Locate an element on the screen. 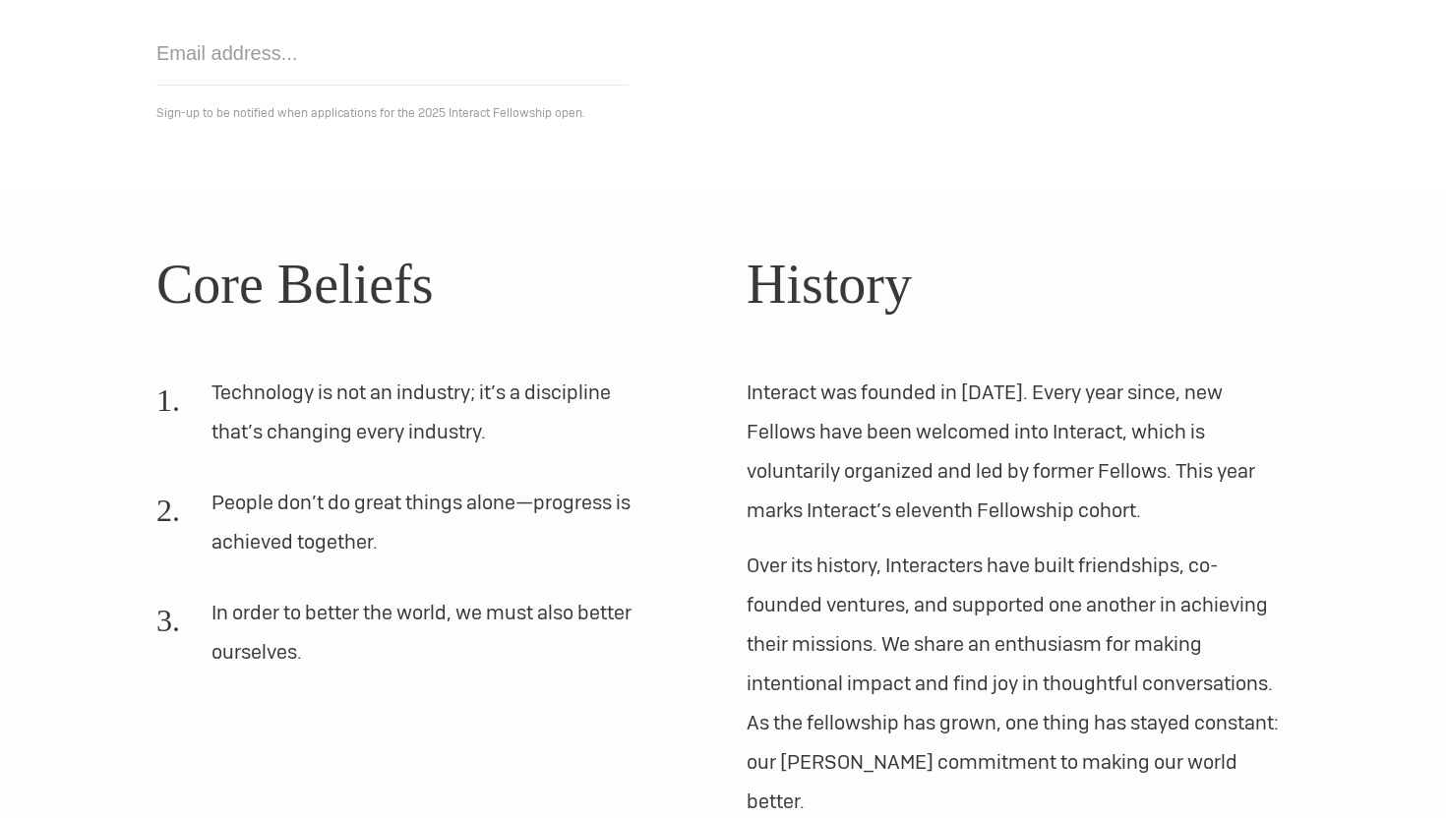  h2: History is located at coordinates (1018, 284).